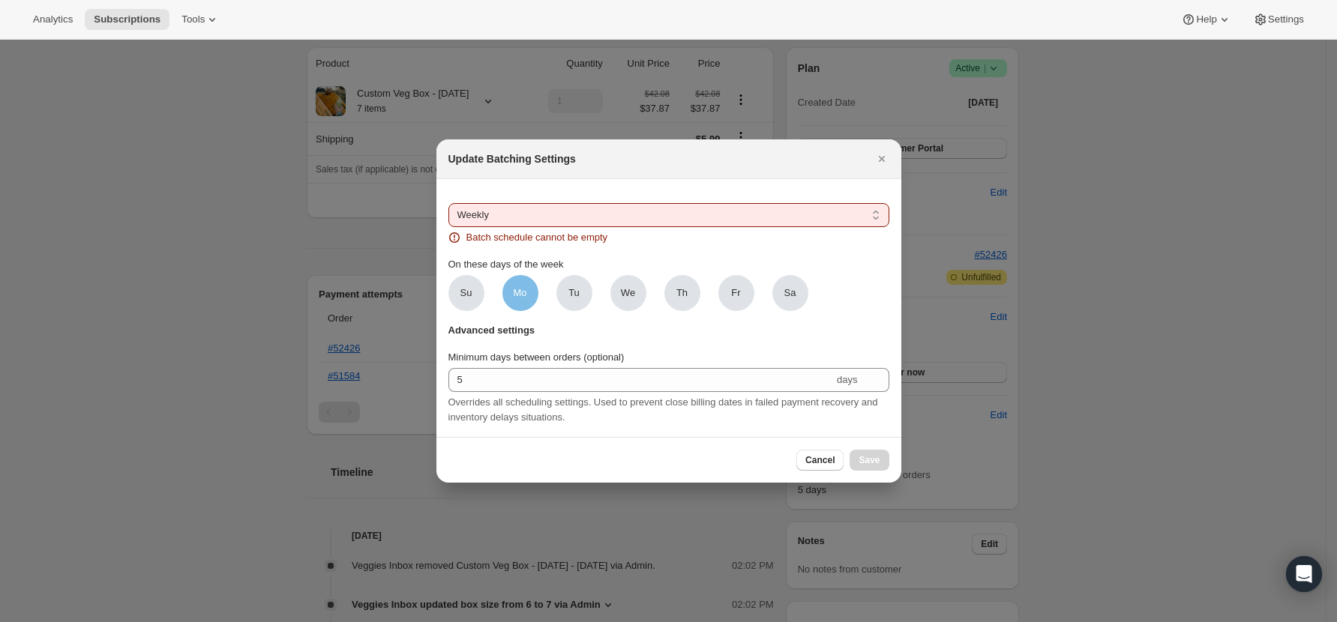 The width and height of the screenshot is (1337, 622). I want to click on span: Mo, so click(520, 293).